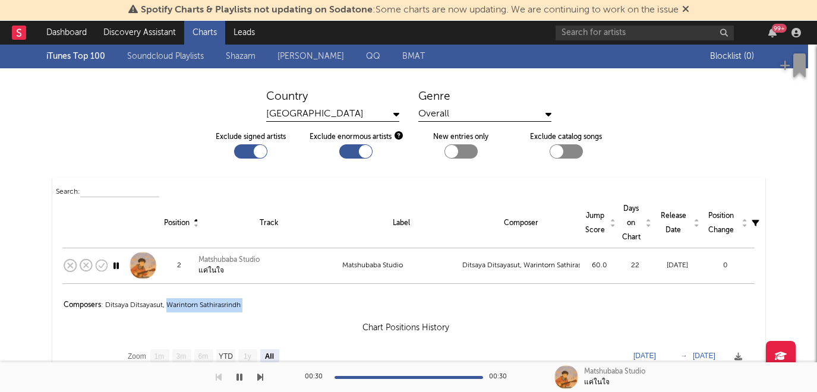 The width and height of the screenshot is (817, 392). Describe the element at coordinates (521, 223) in the screenshot. I see `div: Composer` at that location.